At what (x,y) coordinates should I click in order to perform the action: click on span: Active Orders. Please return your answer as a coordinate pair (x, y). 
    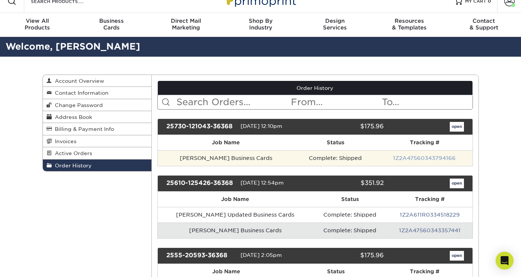
    Looking at the image, I should click on (72, 153).